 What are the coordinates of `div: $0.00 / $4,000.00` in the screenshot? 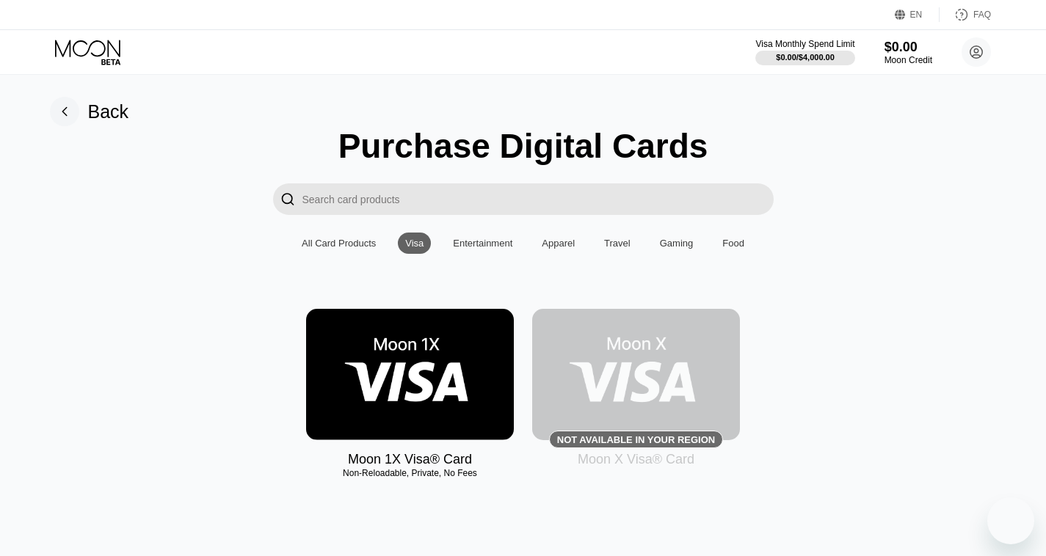 It's located at (805, 57).